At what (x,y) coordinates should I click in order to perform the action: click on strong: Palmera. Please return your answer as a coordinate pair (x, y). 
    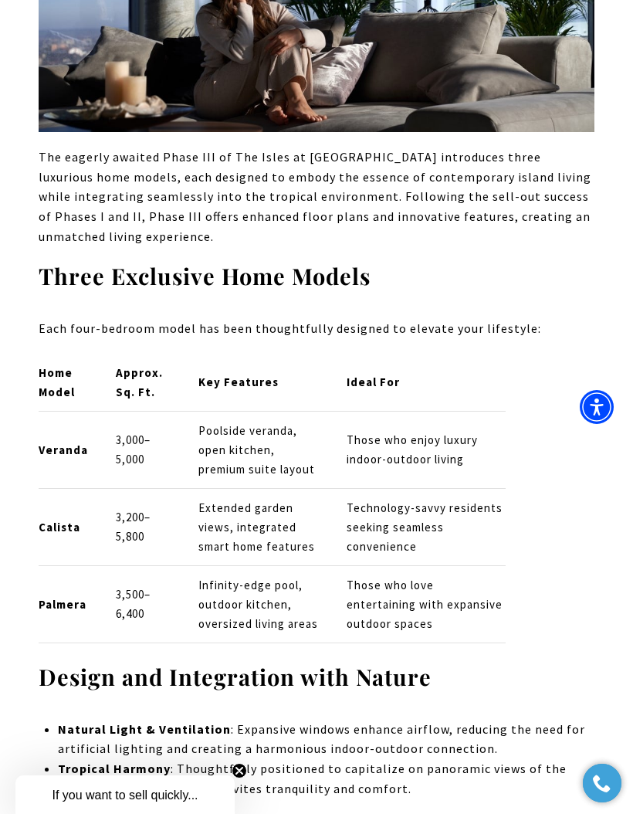
    Looking at the image, I should click on (63, 604).